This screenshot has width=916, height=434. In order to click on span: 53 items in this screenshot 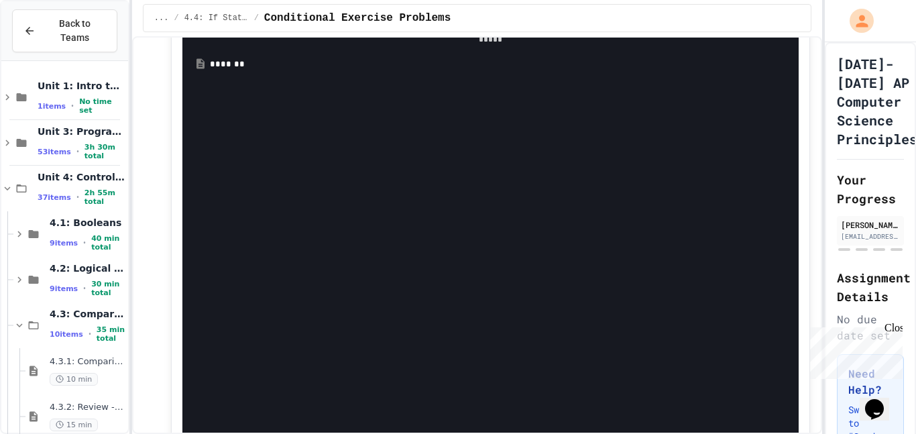, I will do `click(54, 151)`.